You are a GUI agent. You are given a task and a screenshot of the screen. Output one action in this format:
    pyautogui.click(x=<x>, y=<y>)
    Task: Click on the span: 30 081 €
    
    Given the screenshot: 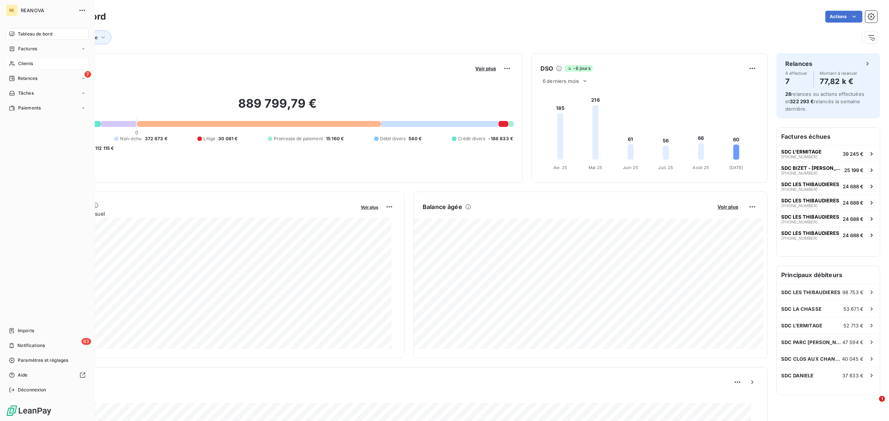 What is the action you would take?
    pyautogui.click(x=228, y=139)
    